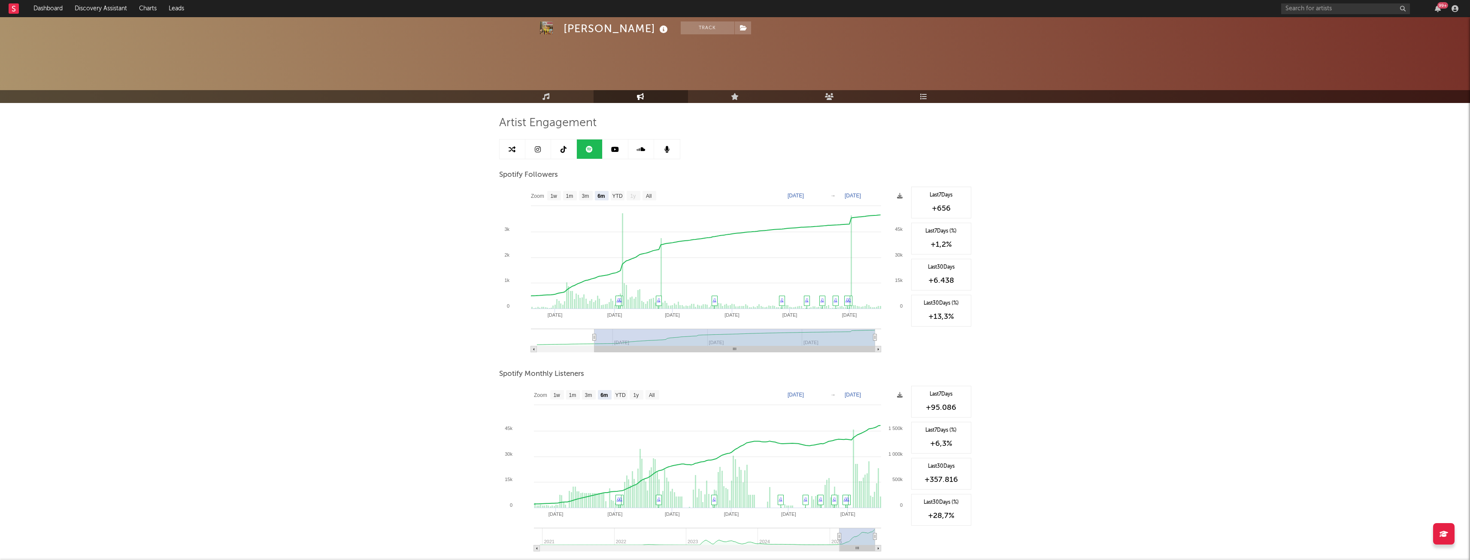 The height and width of the screenshot is (560, 1470). Describe the element at coordinates (941, 480) in the screenshot. I see `div: +357.816` at that location.